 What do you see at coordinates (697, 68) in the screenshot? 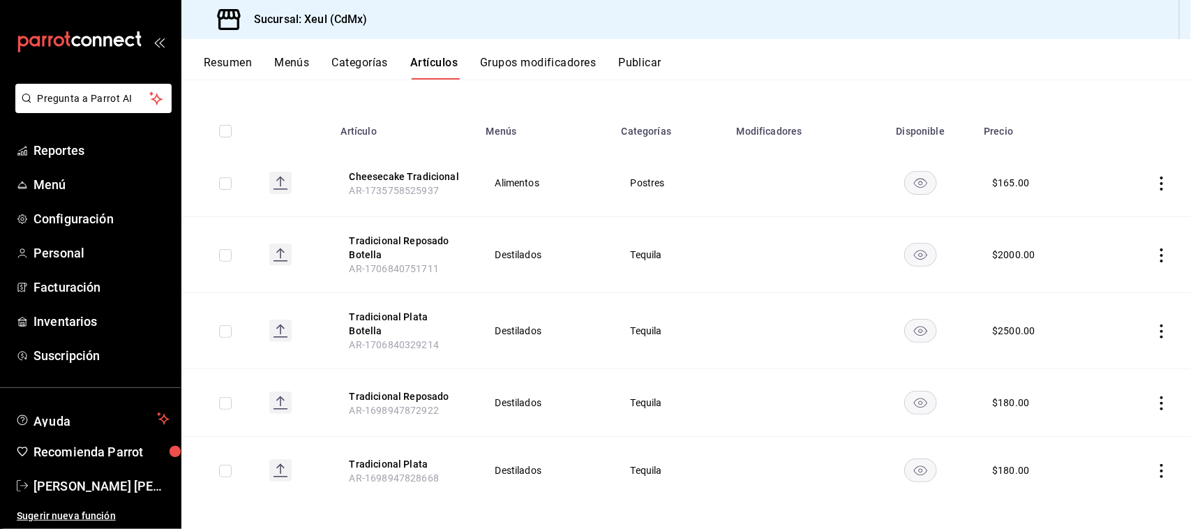
I see `div: navigation tabs` at bounding box center [697, 68].